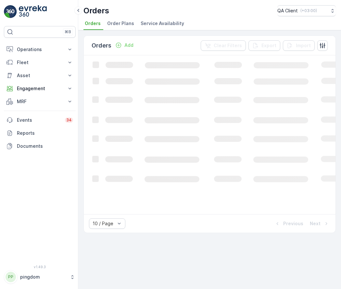 Image resolution: width=341 pixels, height=289 pixels. What do you see at coordinates (40, 62) in the screenshot?
I see `button: Fleet` at bounding box center [40, 62].